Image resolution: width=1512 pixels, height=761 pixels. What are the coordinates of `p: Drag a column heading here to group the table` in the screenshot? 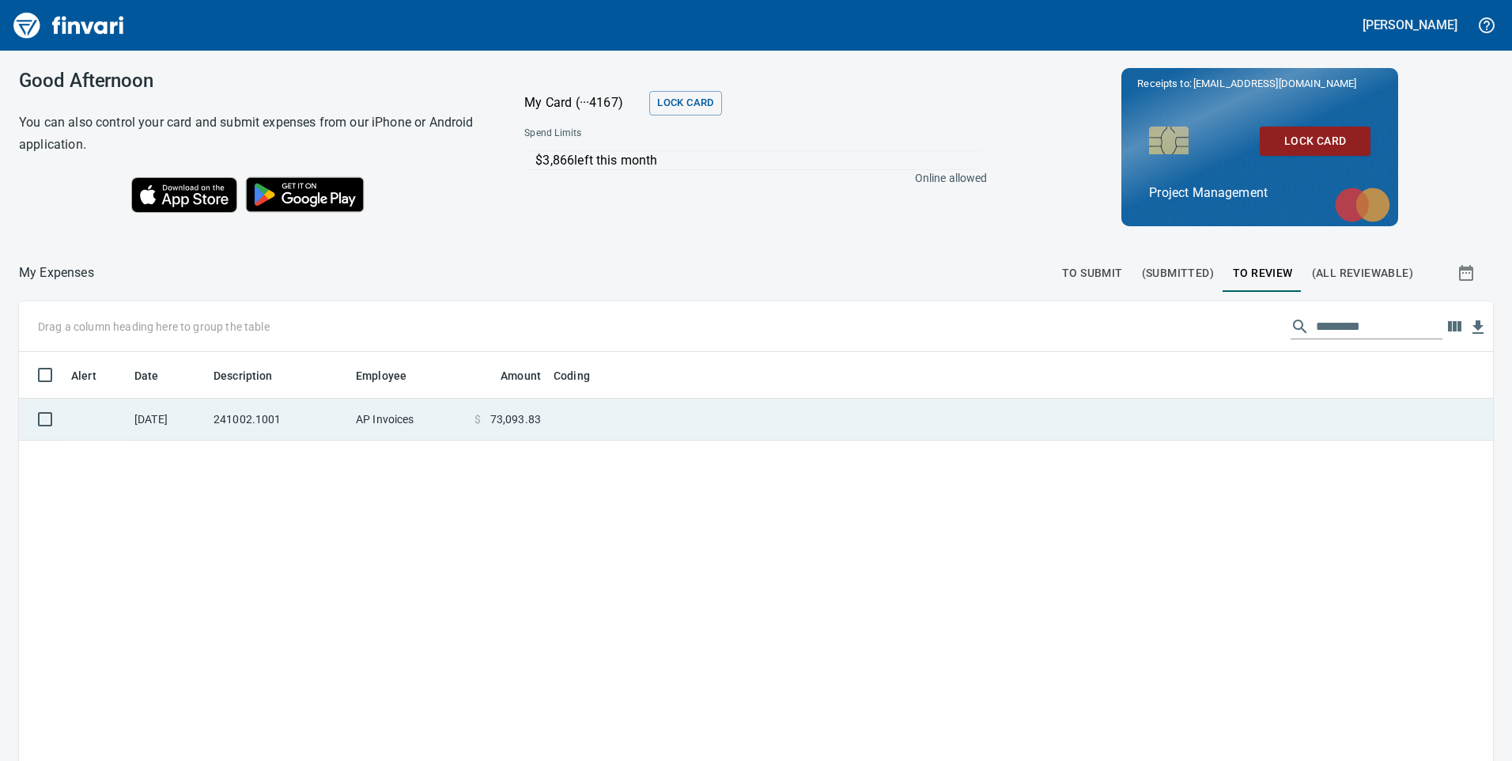 It's located at (153, 327).